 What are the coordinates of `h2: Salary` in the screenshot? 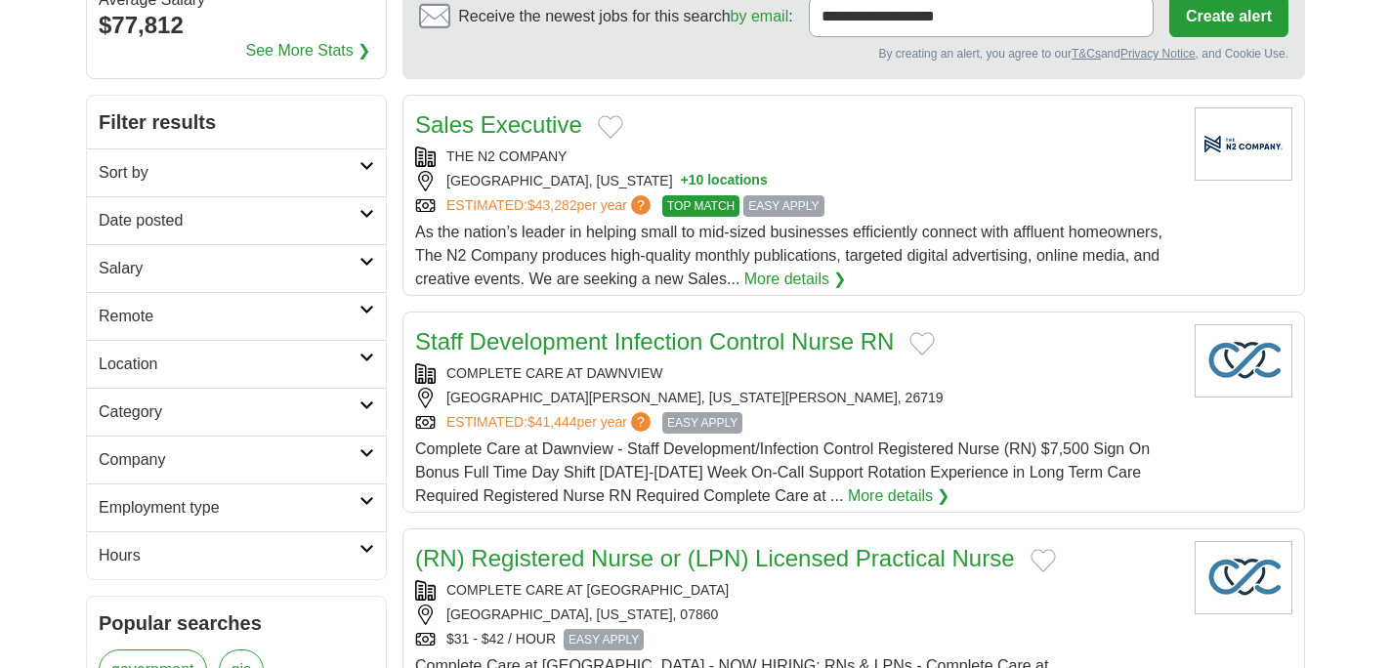 It's located at (229, 269).